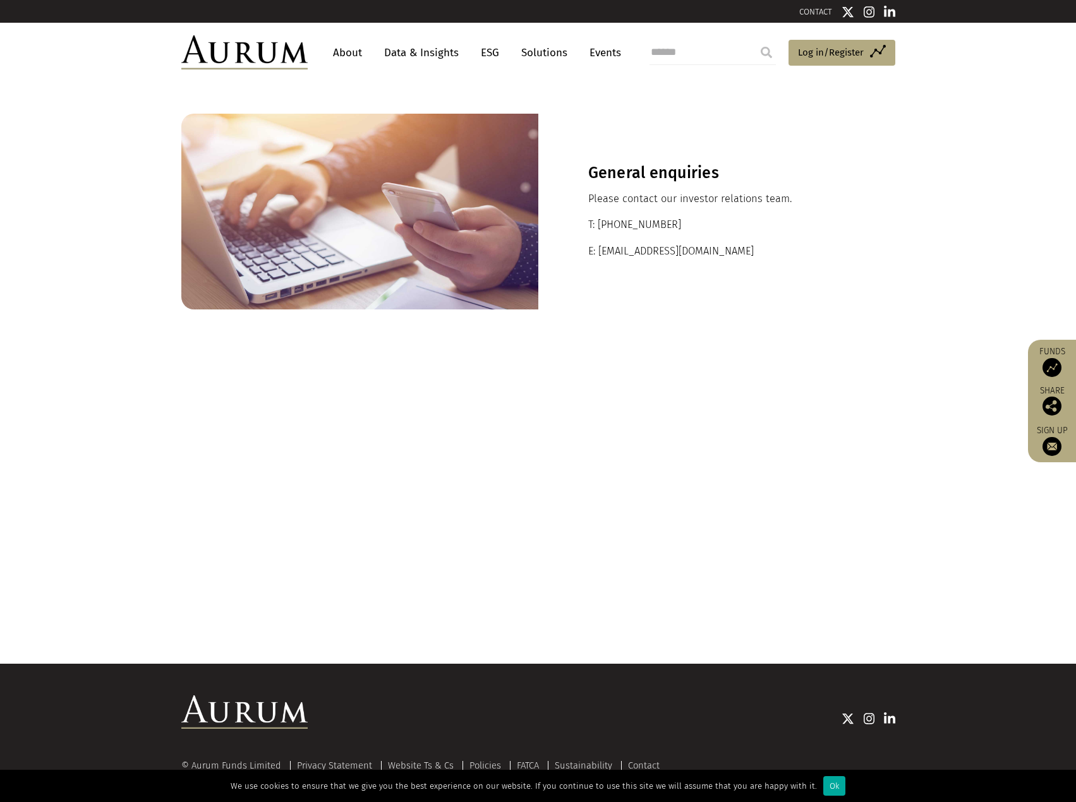  I want to click on h3: General enquiries, so click(716, 173).